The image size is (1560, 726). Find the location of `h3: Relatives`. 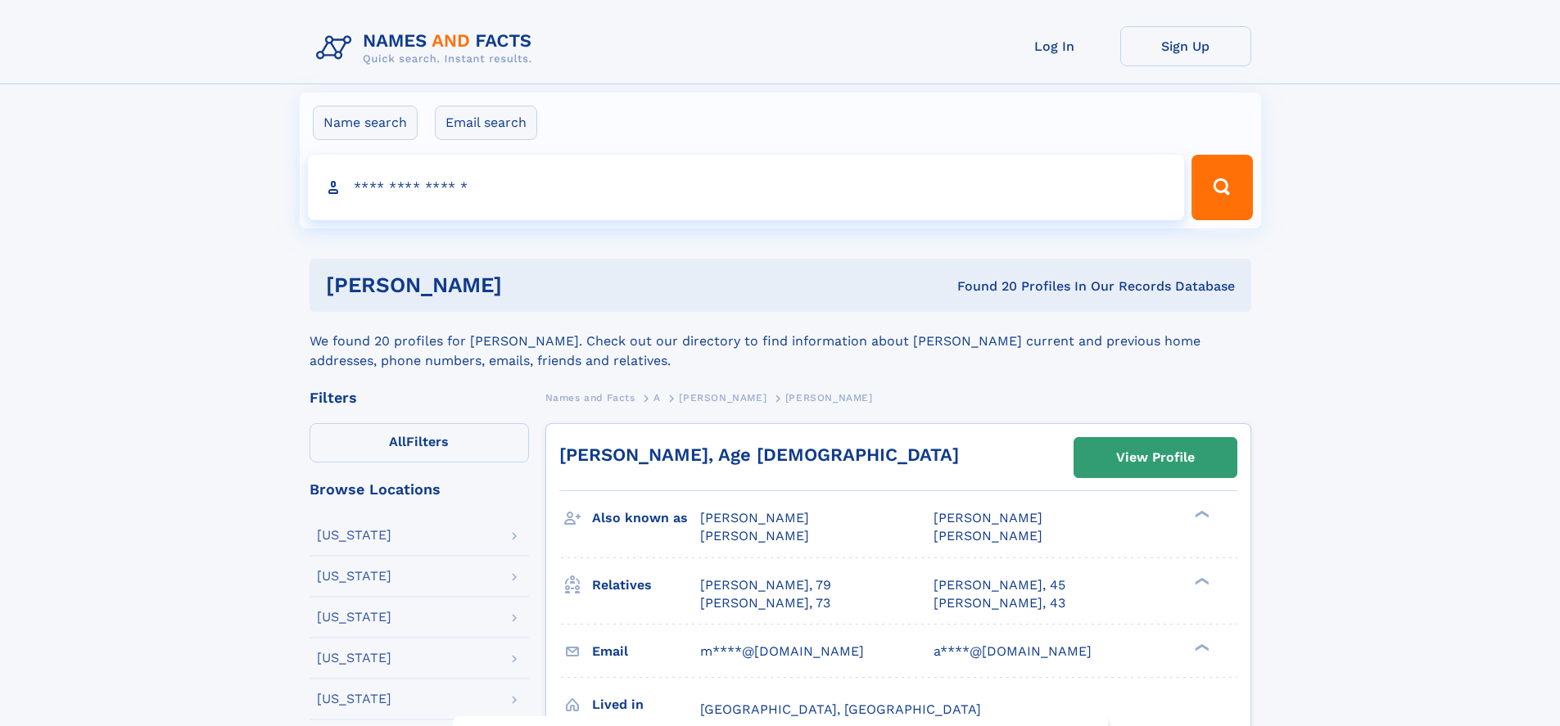

h3: Relatives is located at coordinates (646, 586).